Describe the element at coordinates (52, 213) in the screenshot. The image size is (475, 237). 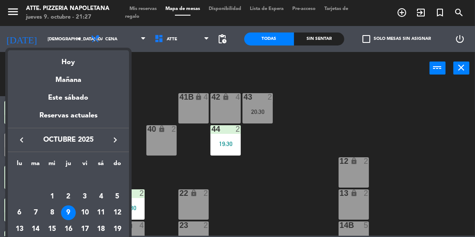
I see `td: 8 de octubre de 2025` at that location.